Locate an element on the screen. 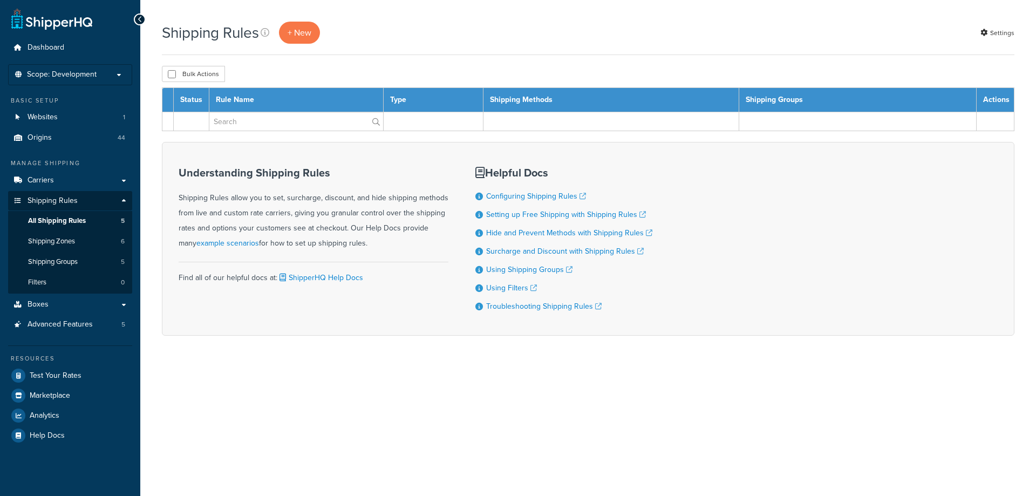 Image resolution: width=1036 pixels, height=496 pixels. span: All Shipping Rules is located at coordinates (57, 221).